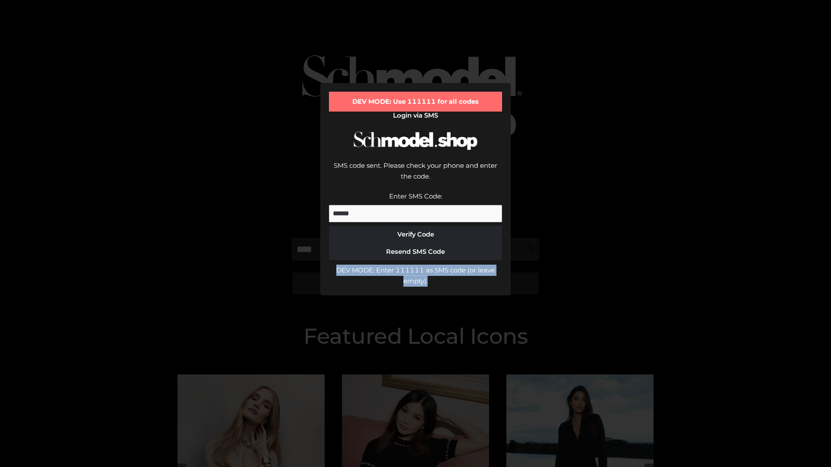 The height and width of the screenshot is (467, 831). Describe the element at coordinates (415, 141) in the screenshot. I see `img: Schmodel Logo` at that location.